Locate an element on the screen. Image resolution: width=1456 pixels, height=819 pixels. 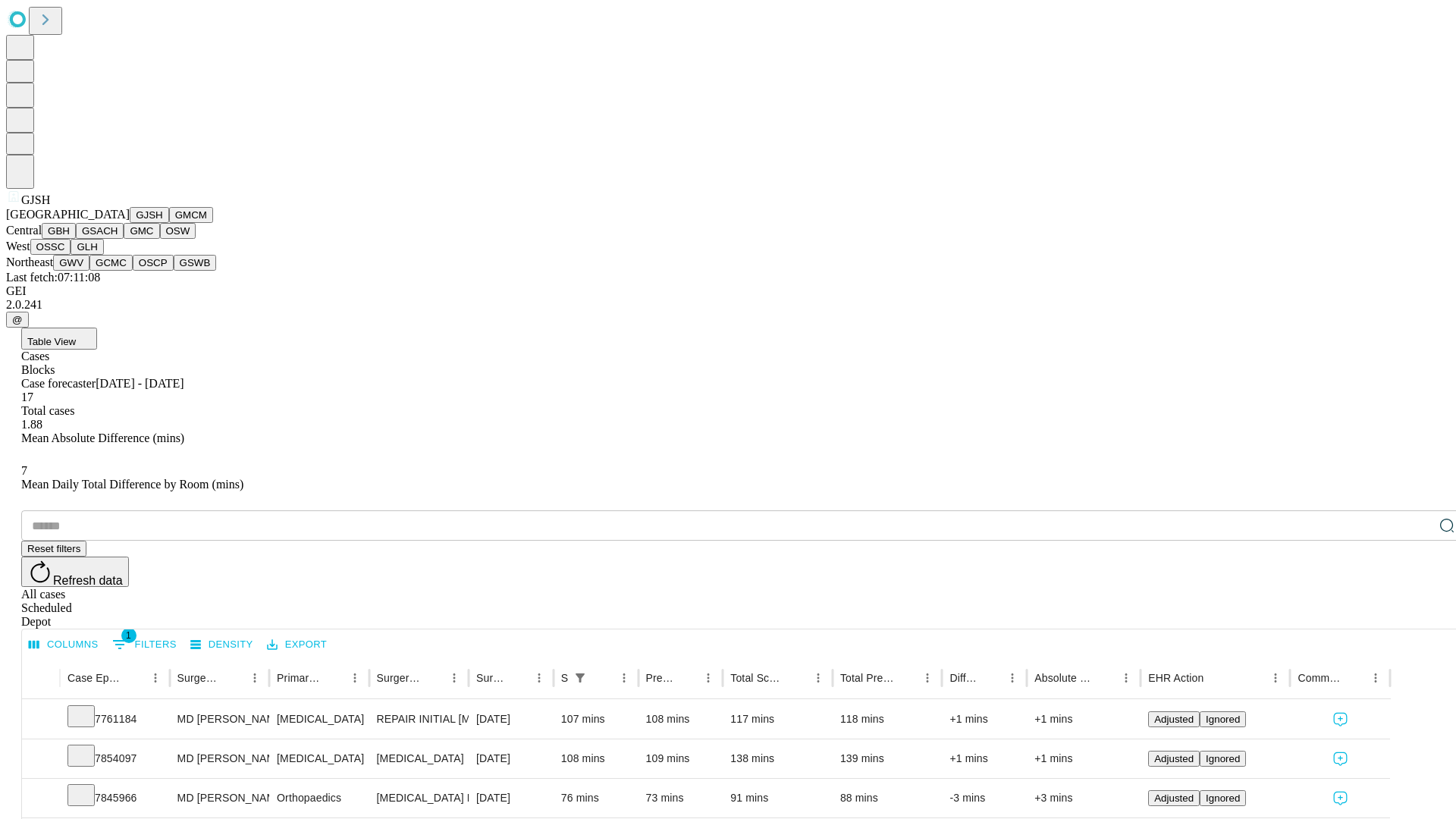
span: 1 is located at coordinates (129, 636).